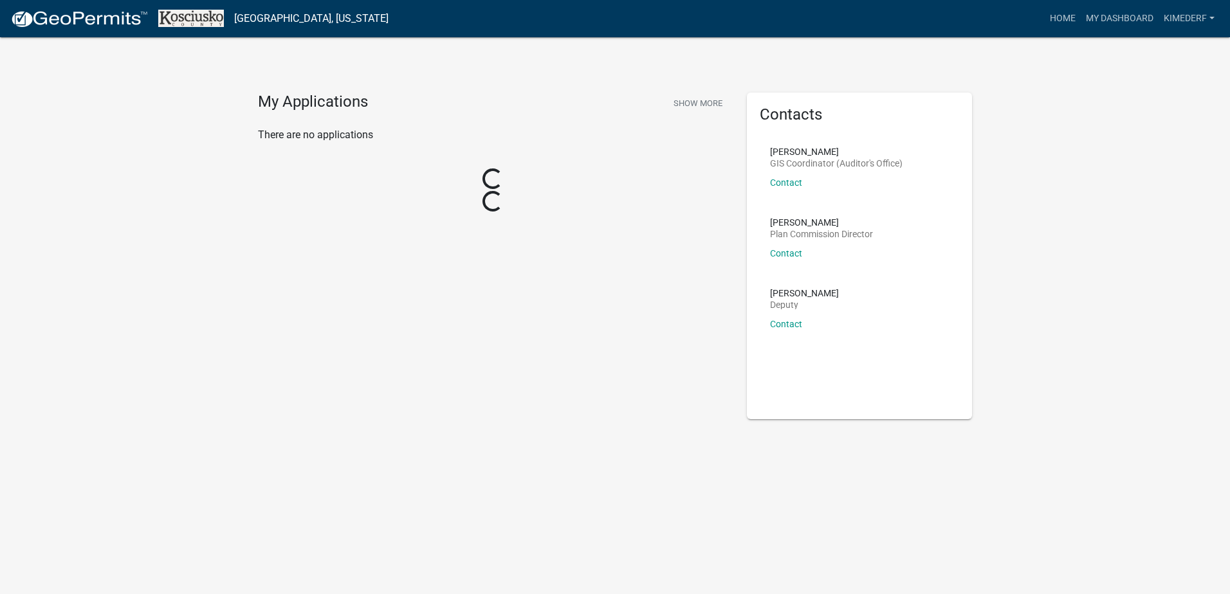 The height and width of the screenshot is (594, 1230). I want to click on img: Kosciusko County, Indiana, so click(191, 18).